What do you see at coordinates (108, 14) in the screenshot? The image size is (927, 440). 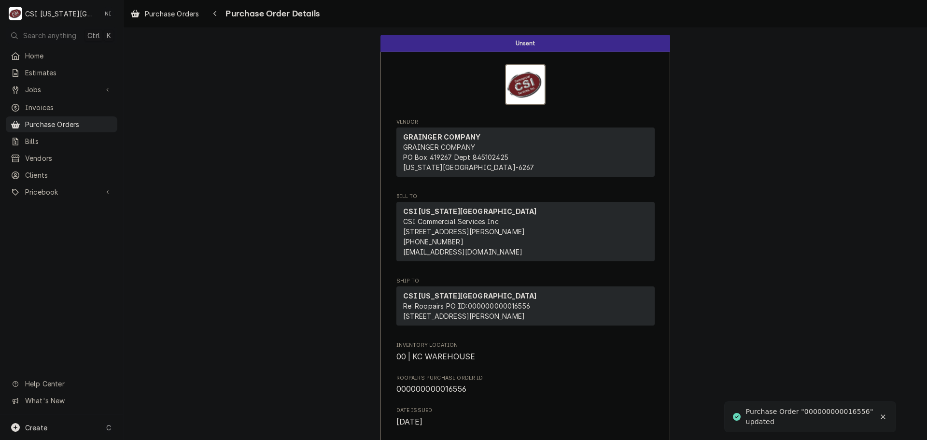 I see `div: Nate Ingram's Avatar` at bounding box center [108, 14].